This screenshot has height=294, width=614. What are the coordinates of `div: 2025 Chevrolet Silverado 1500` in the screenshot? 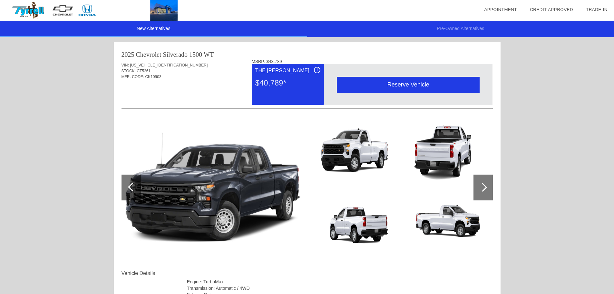 It's located at (162, 54).